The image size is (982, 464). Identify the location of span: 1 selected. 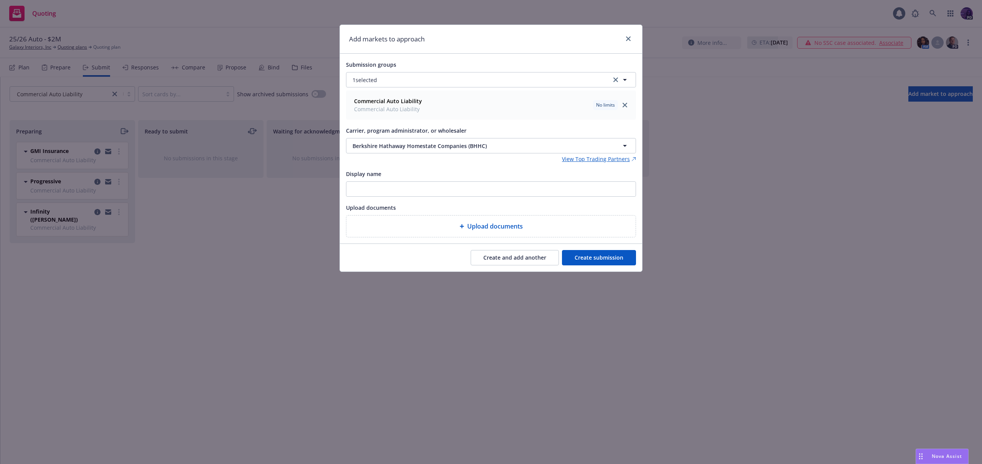
(365, 80).